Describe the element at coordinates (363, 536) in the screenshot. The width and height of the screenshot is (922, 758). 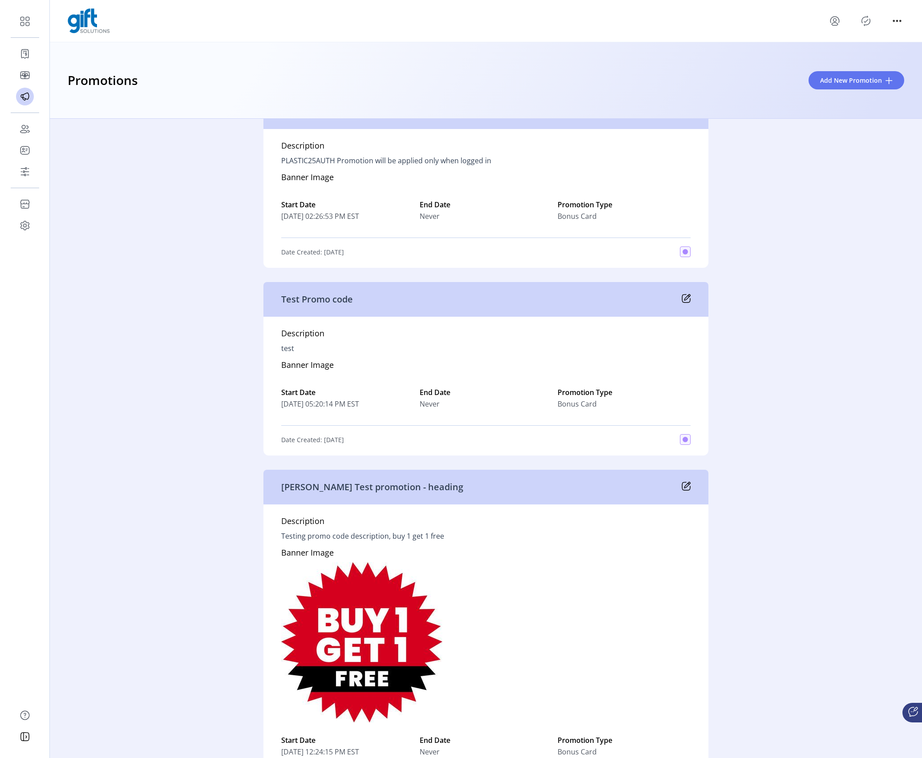
I see `p: Testing promo code description, buy 1 get 1 free` at that location.